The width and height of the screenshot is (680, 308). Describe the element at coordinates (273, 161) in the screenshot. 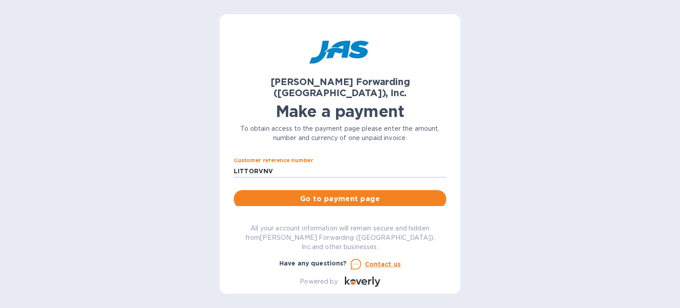

I see `label: Customer reference number` at that location.